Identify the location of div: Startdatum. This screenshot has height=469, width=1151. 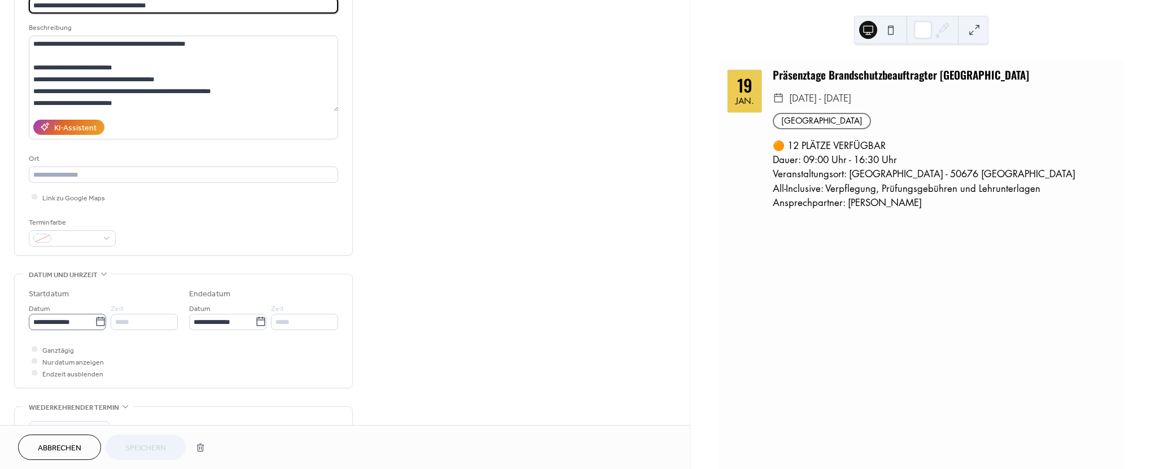
(49, 294).